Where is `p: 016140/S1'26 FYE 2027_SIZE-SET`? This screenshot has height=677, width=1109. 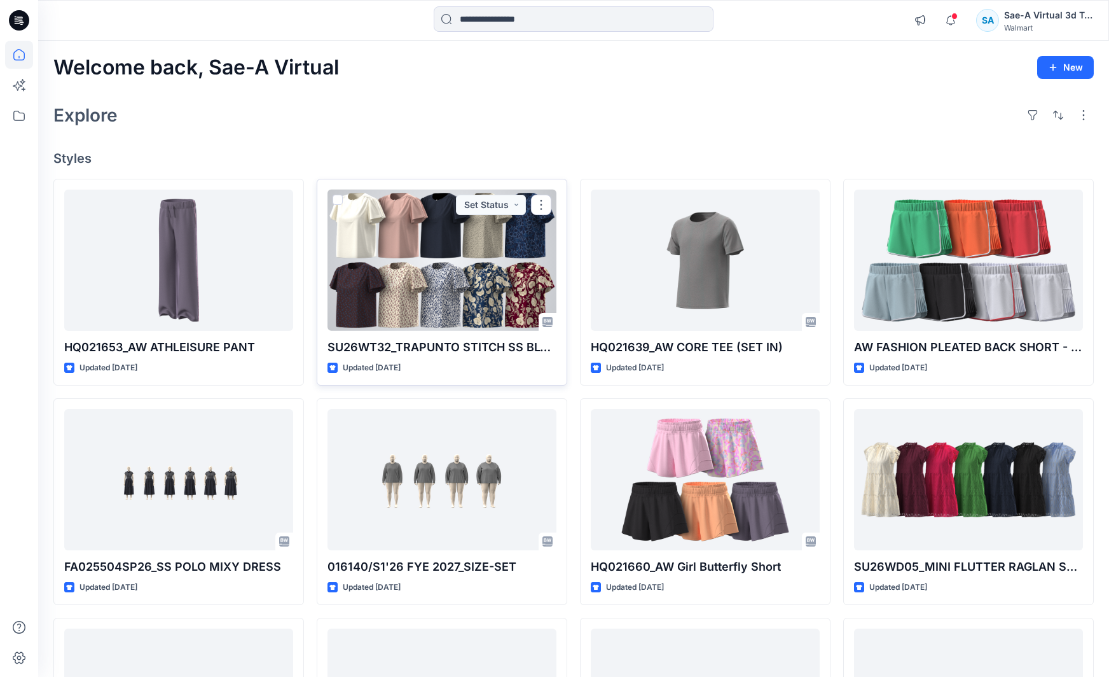
p: 016140/S1'26 FYE 2027_SIZE-SET is located at coordinates (442, 567).